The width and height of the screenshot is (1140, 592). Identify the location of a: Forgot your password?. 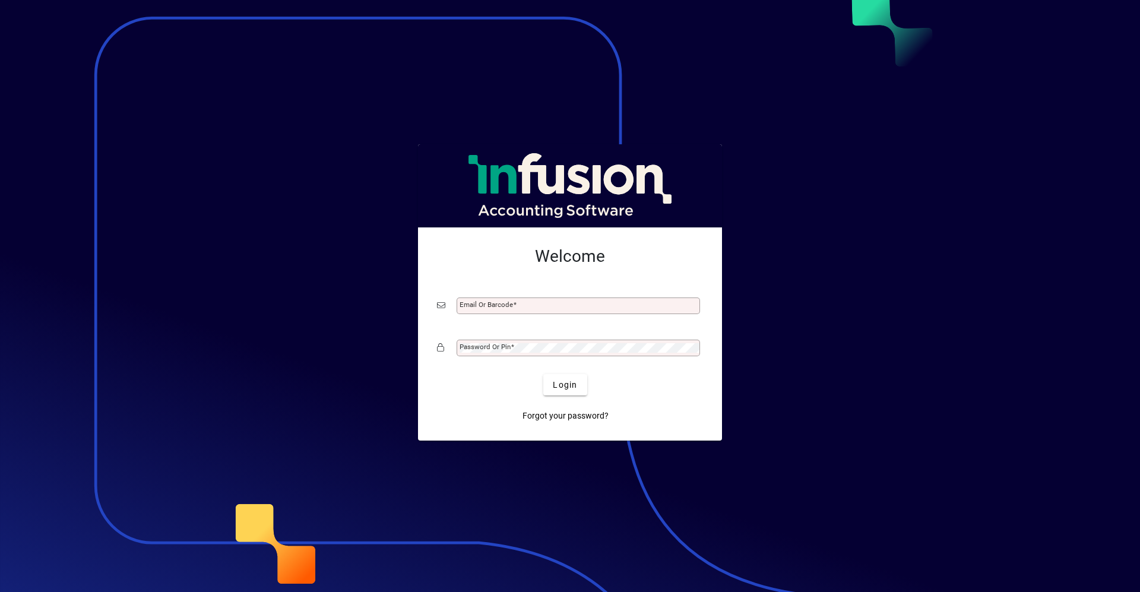
(565, 416).